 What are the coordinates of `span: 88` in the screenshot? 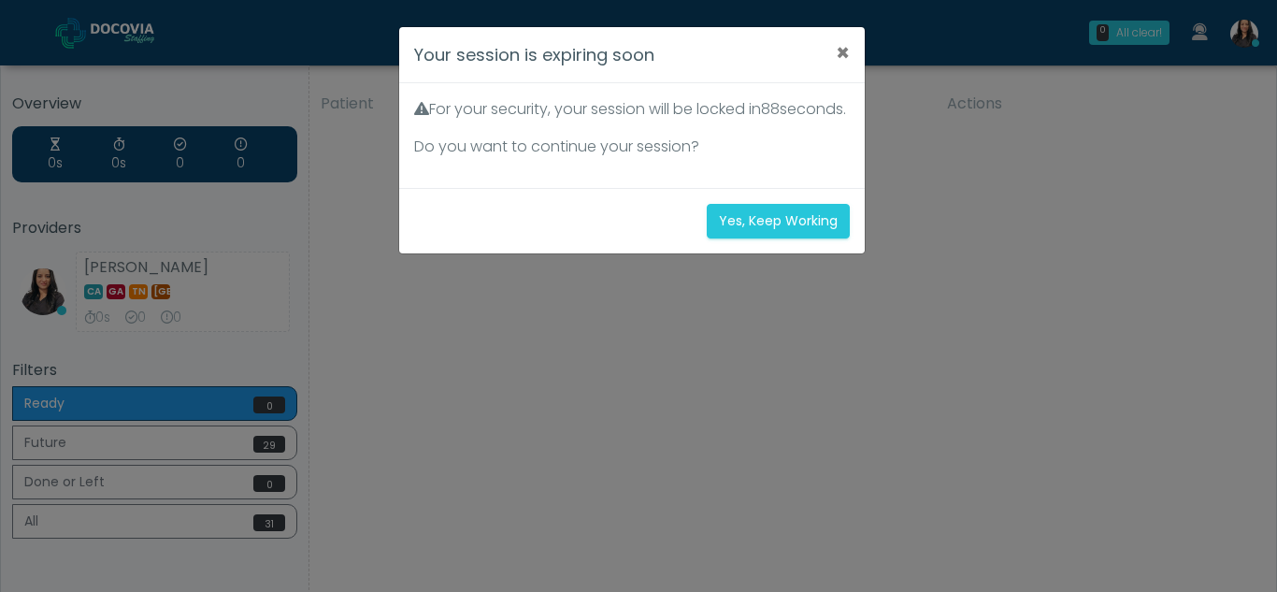 It's located at (771, 108).